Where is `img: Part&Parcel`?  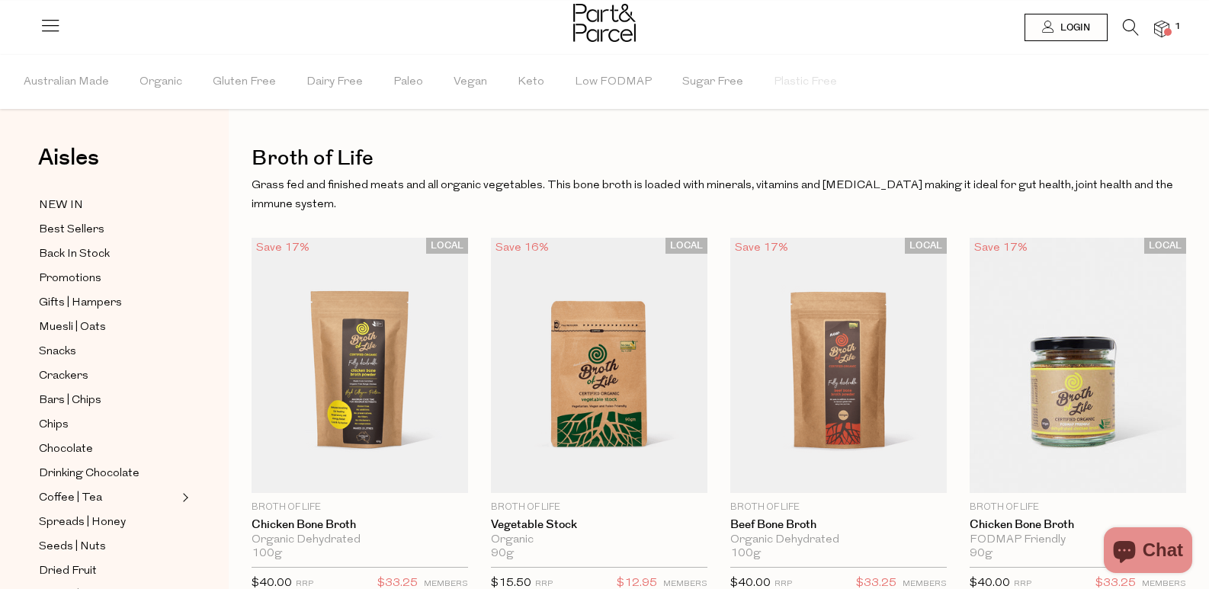
img: Part&Parcel is located at coordinates (604, 23).